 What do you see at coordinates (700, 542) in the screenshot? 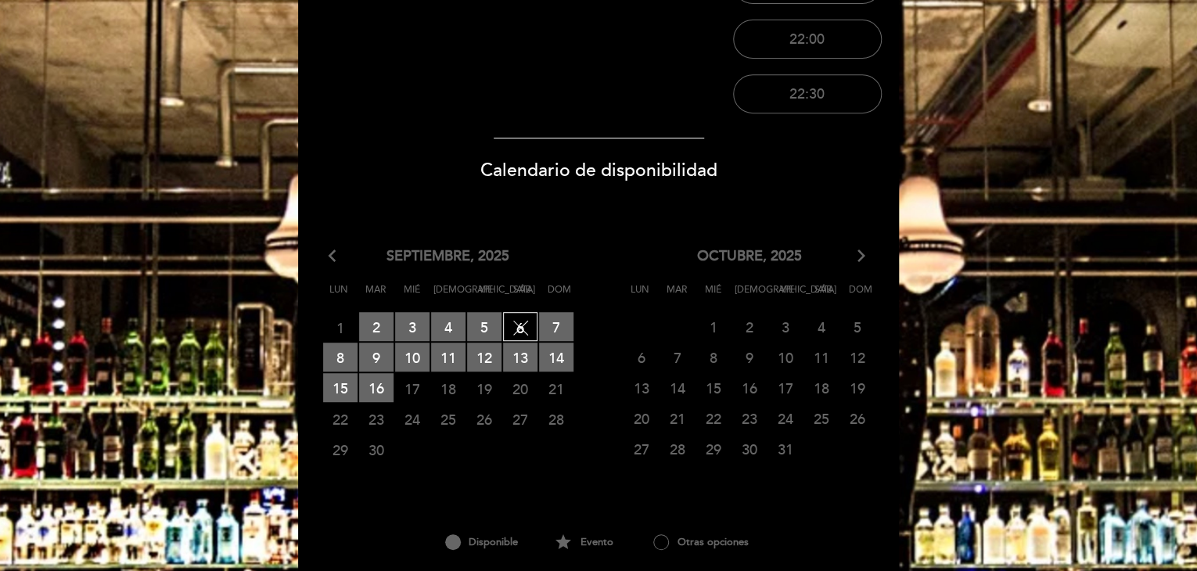
I see `div: Otras opciones` at bounding box center [700, 542].